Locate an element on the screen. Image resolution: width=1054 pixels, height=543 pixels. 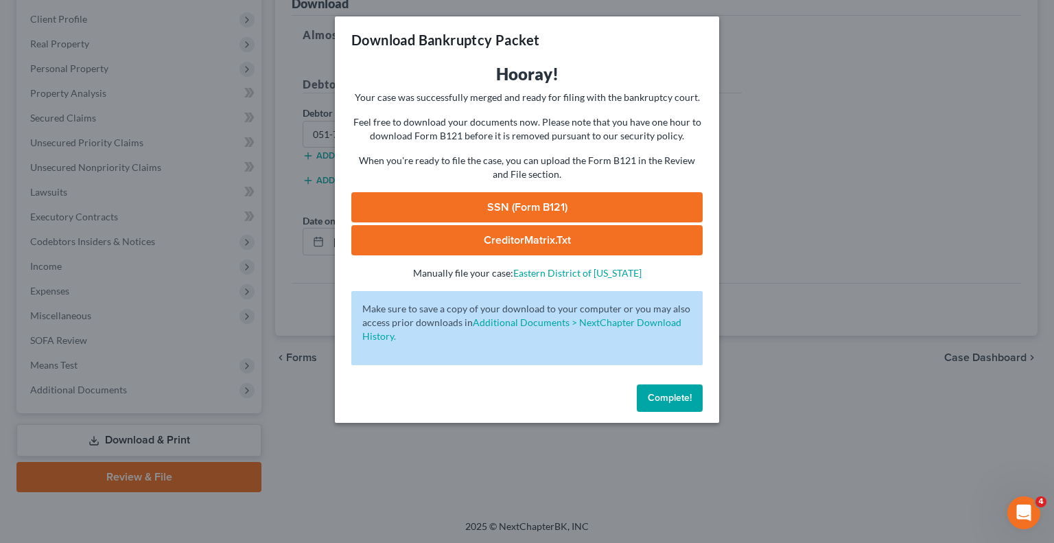
span: Complete! is located at coordinates (670, 397).